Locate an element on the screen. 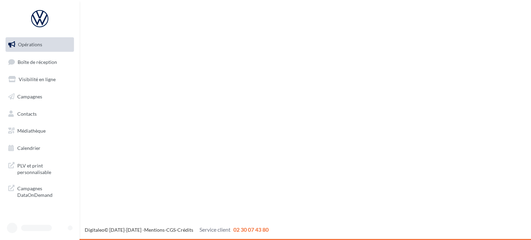 Image resolution: width=531 pixels, height=240 pixels. a: Campagnes DataOnDemand is located at coordinates (40, 191).